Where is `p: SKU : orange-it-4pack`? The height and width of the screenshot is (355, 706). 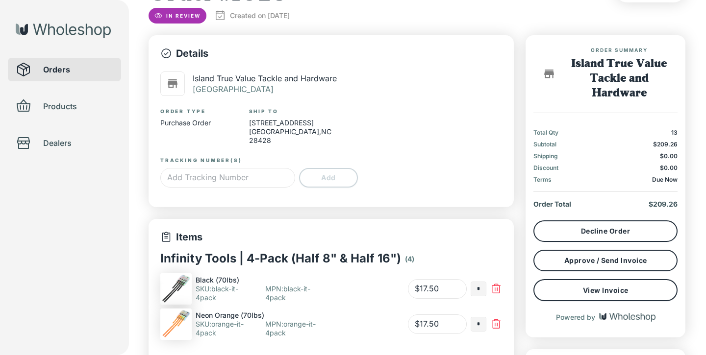 p: SKU : orange-it-4pack is located at coordinates (226, 329).